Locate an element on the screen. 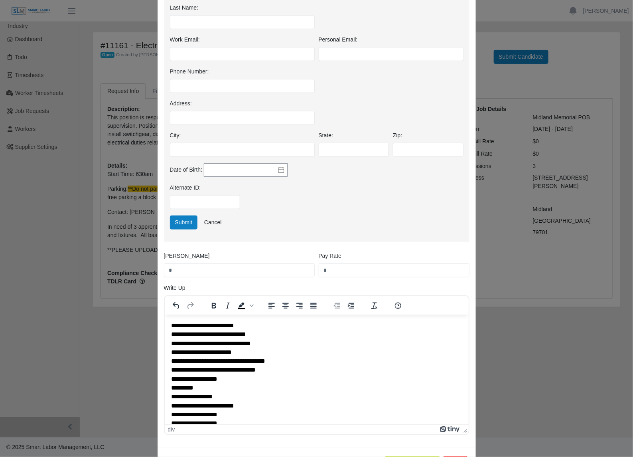 This screenshot has width=633, height=457. label: Date of Birth: is located at coordinates (186, 170).